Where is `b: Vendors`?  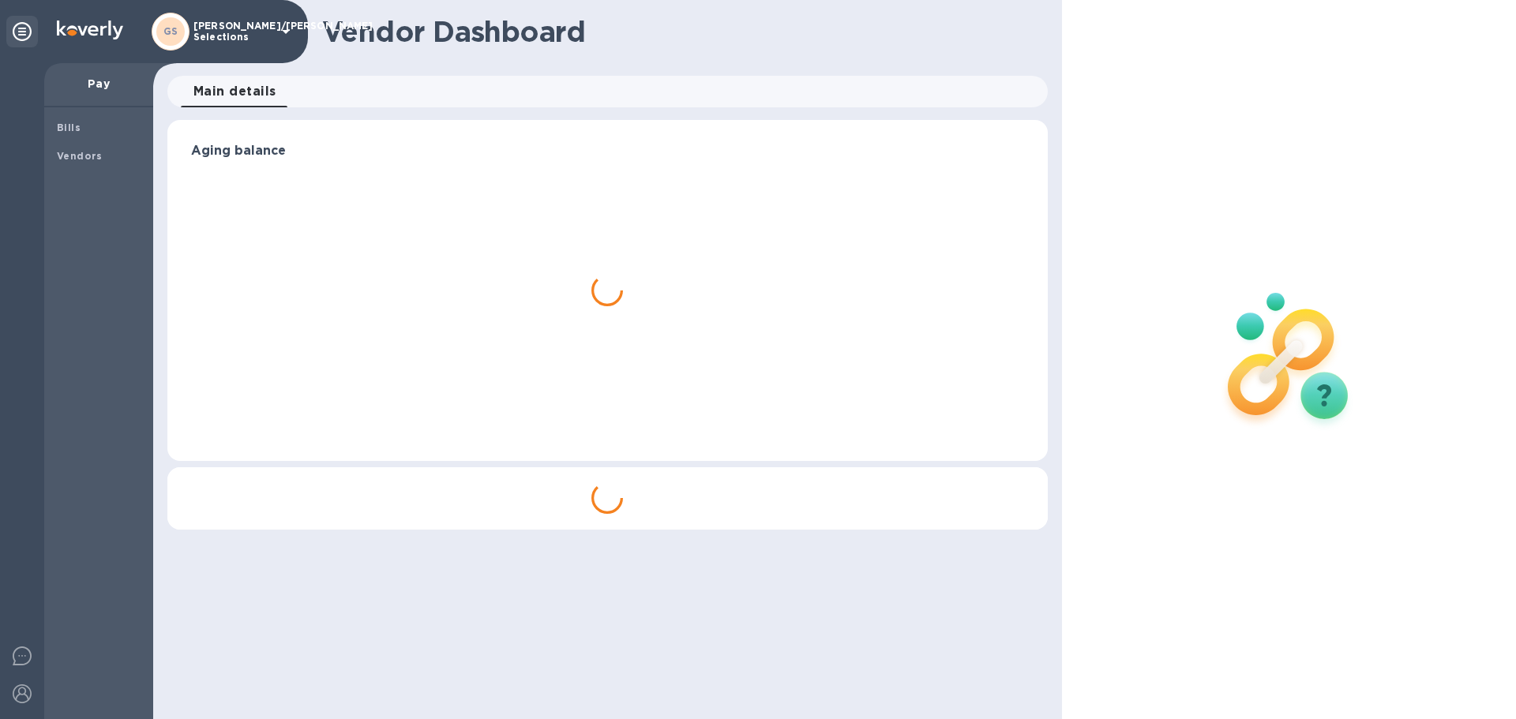
b: Vendors is located at coordinates (80, 156).